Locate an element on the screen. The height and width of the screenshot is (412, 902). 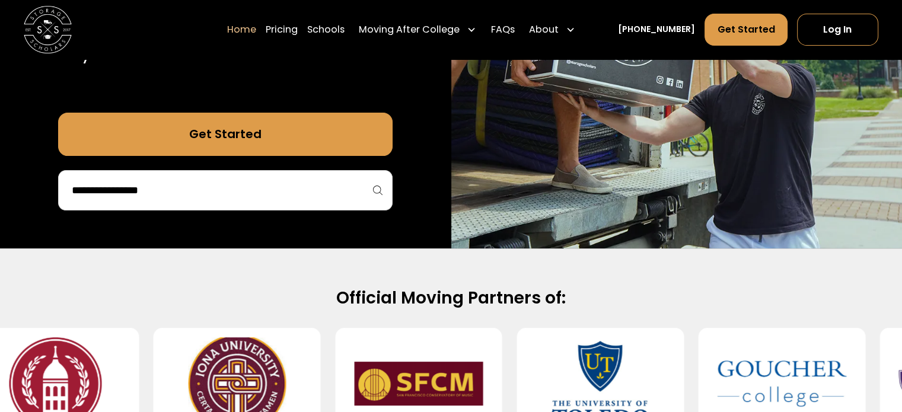
a: FAQs is located at coordinates (503, 30).